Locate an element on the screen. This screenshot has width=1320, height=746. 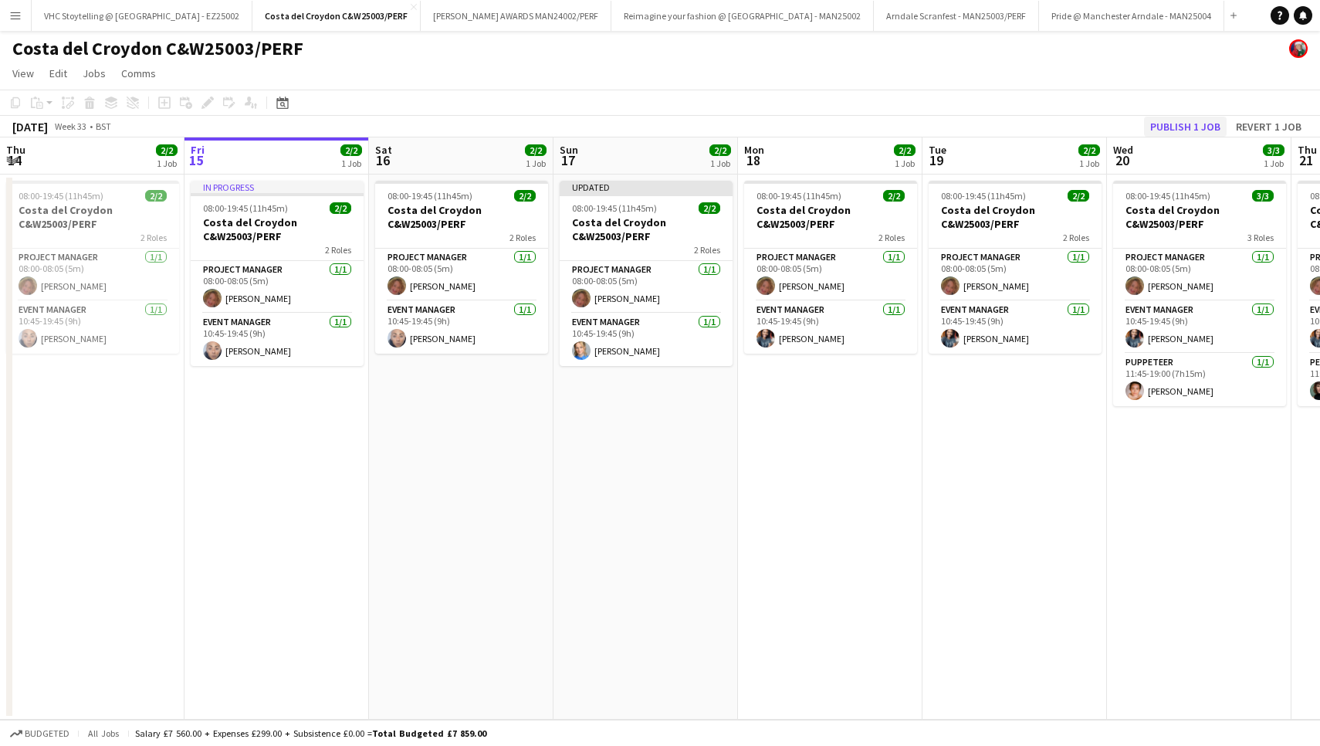
button: Publish 1 job is located at coordinates (1185, 127).